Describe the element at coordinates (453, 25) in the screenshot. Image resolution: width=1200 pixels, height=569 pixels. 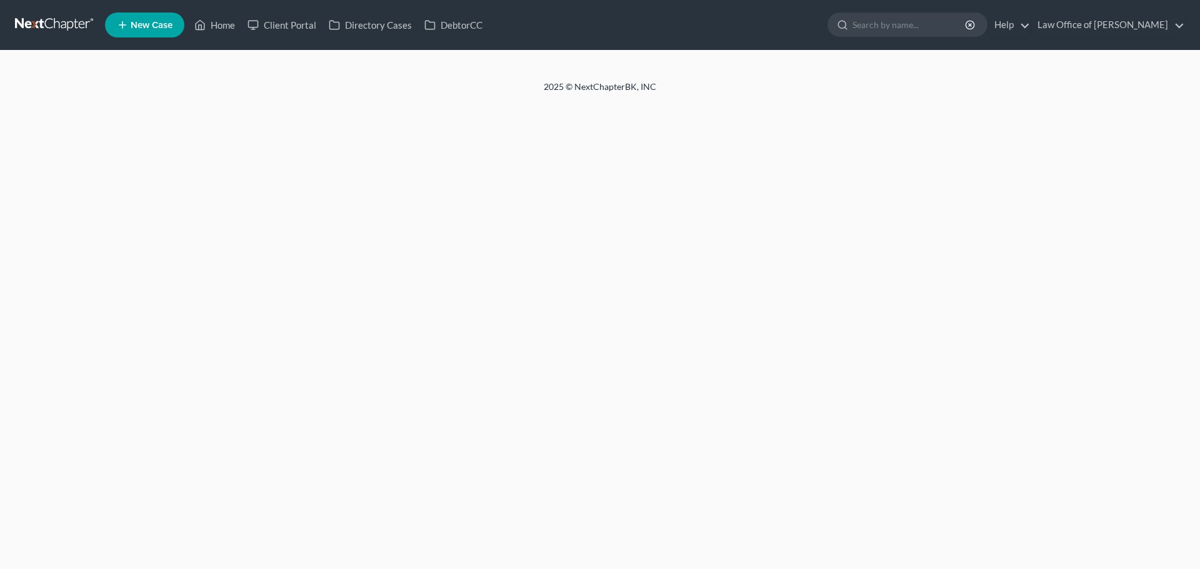
I see `a: DebtorCC` at that location.